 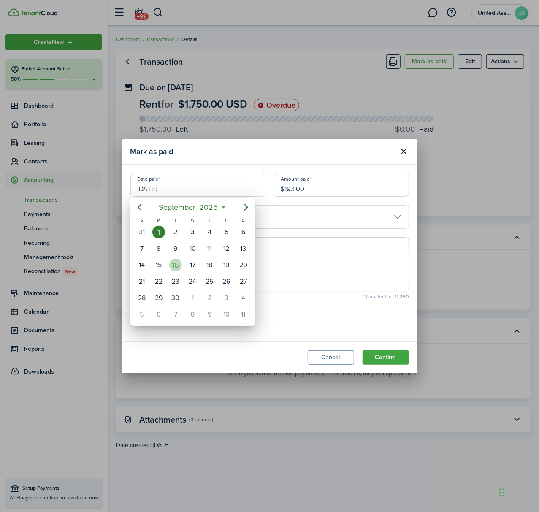 What do you see at coordinates (176, 298) in the screenshot?
I see `div: Tuesday, September 30, 2025` at bounding box center [176, 298].